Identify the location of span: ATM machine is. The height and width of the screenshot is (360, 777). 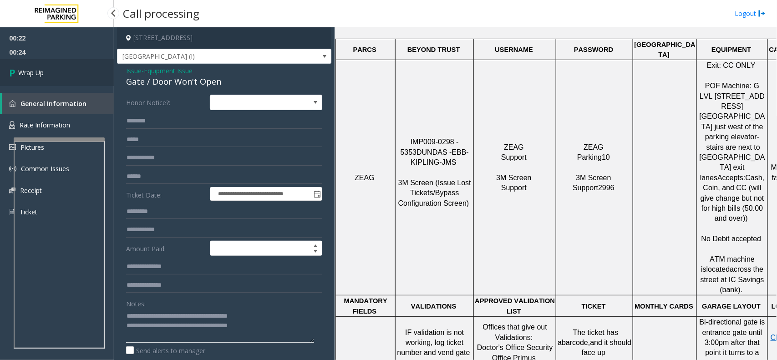
(729, 264).